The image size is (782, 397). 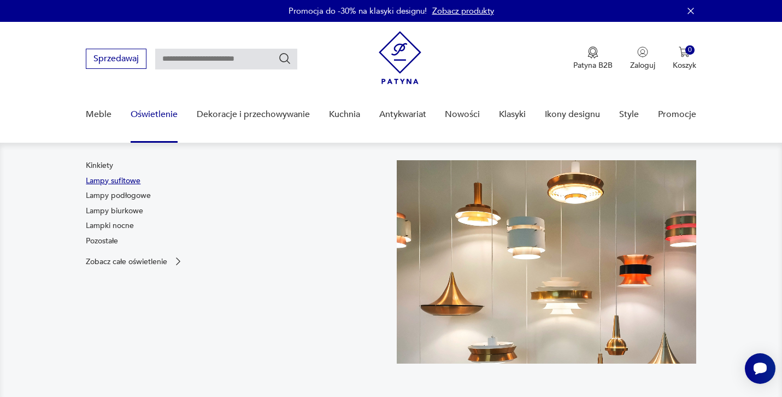 I want to click on a: Meble, so click(x=98, y=114).